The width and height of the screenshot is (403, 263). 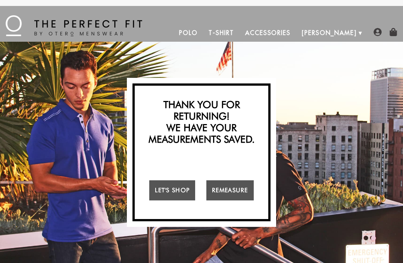 What do you see at coordinates (221, 33) in the screenshot?
I see `a: T-Shirt` at bounding box center [221, 33].